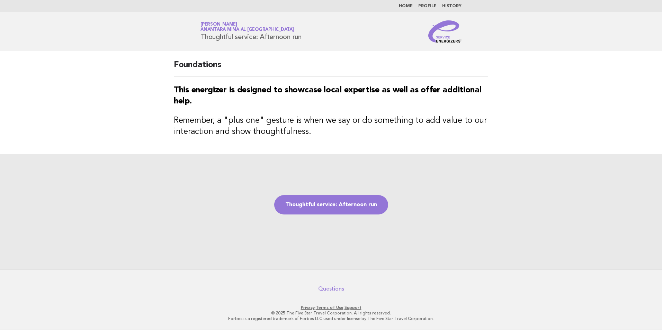 The height and width of the screenshot is (330, 662). Describe the element at coordinates (330, 308) in the screenshot. I see `a: Terms of Use` at that location.